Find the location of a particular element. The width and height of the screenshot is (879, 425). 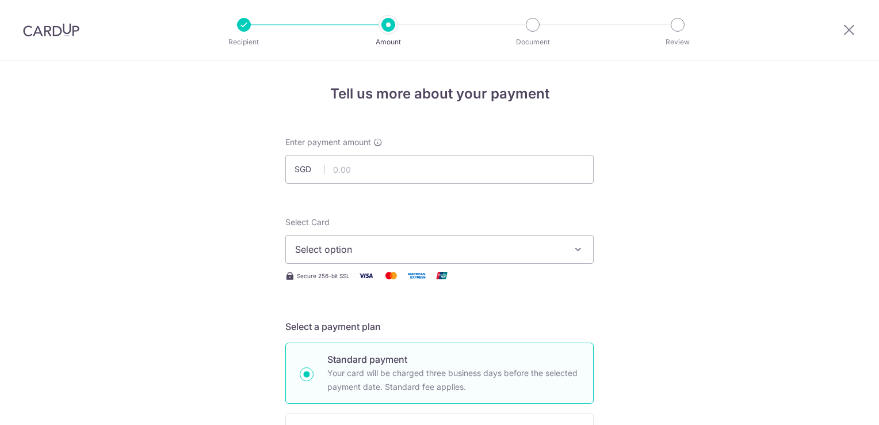

img: Union Pay is located at coordinates (442, 275).